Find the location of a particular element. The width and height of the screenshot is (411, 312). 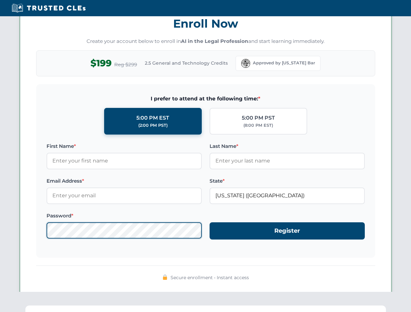

img: Trusted CLEs is located at coordinates (48, 8).